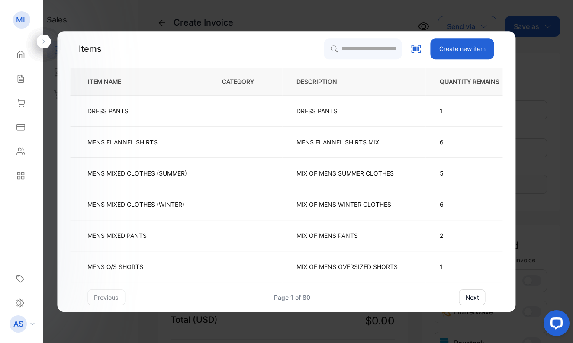 The height and width of the screenshot is (343, 573). Describe the element at coordinates (137, 173) in the screenshot. I see `p: MENS MIXED CLOTHES (SUMMER)` at that location.